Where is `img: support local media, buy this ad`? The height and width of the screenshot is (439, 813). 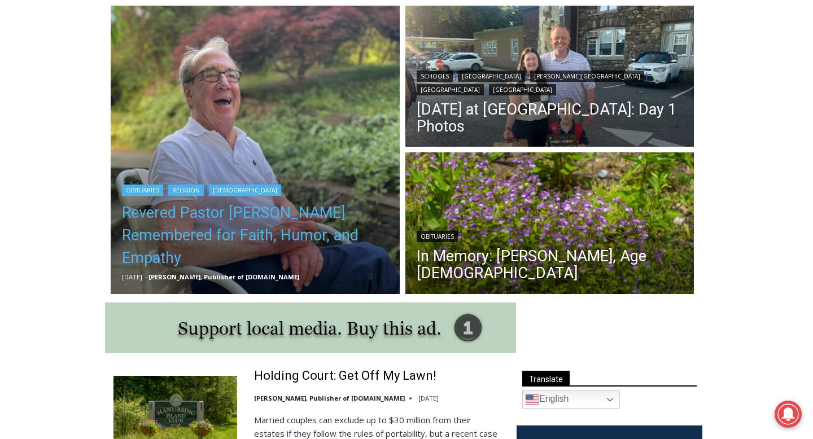
img: support local media, buy this ad is located at coordinates (310, 328).